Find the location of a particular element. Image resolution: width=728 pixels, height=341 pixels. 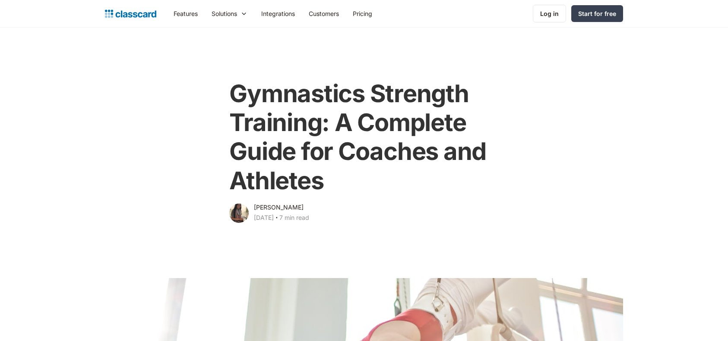

a: Log in is located at coordinates (549, 13).